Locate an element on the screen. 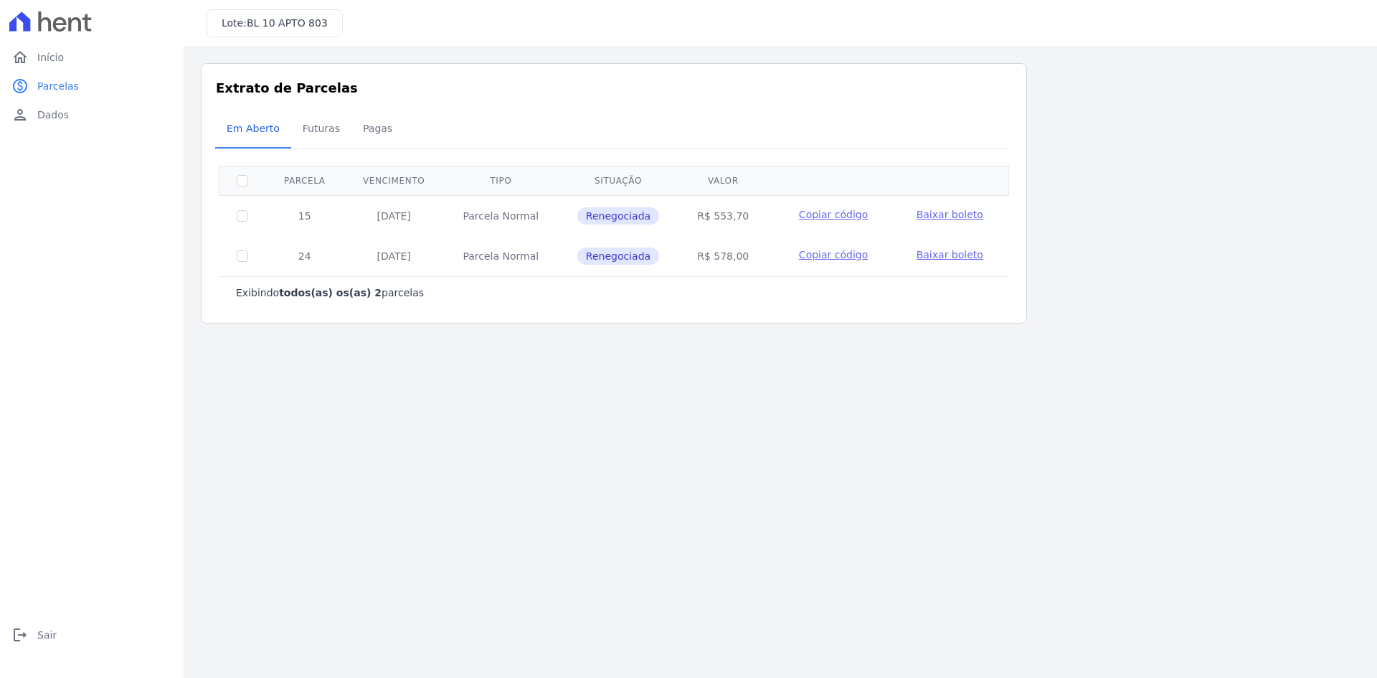 This screenshot has width=1377, height=678. td: R$ 578,00 is located at coordinates (723, 256).